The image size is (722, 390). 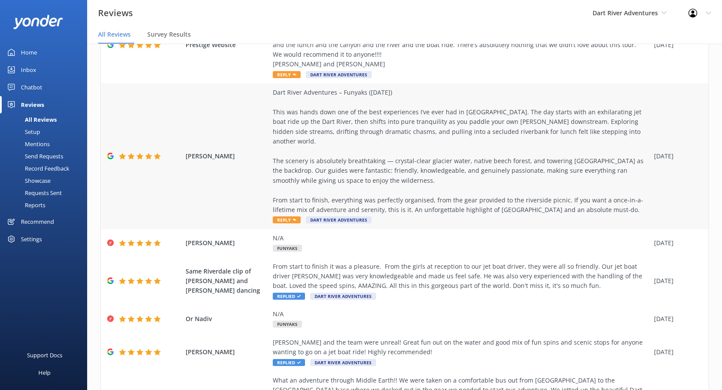 What do you see at coordinates (31, 239) in the screenshot?
I see `div: Settings` at bounding box center [31, 239].